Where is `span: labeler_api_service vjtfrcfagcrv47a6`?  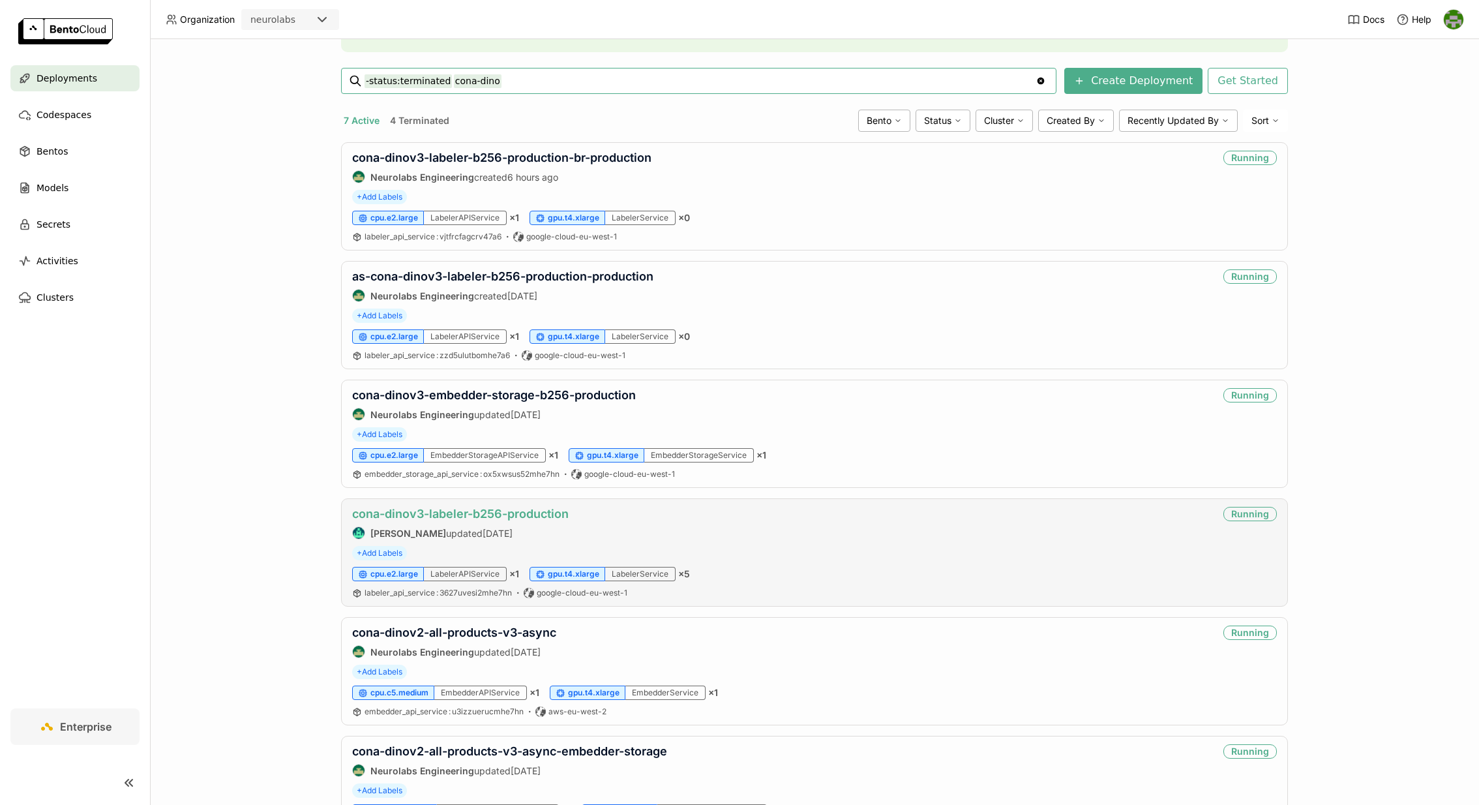
span: labeler_api_service vjtfrcfagcrv47a6 is located at coordinates (433, 236).